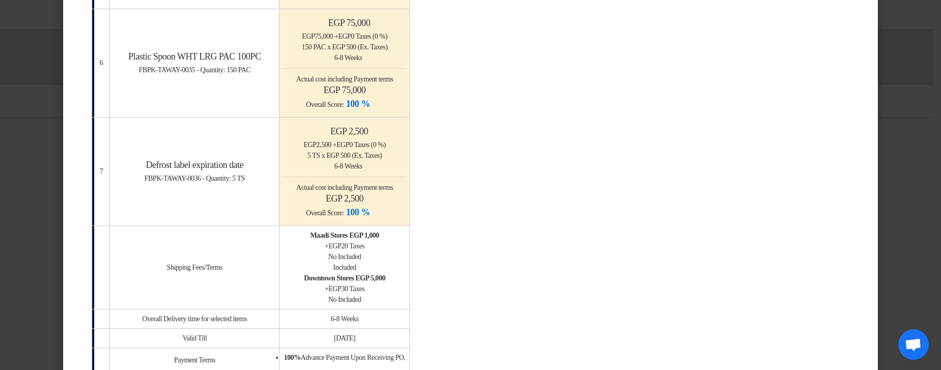 This screenshot has width=941, height=370. What do you see at coordinates (329, 235) in the screenshot?
I see `b: Maadi Stores` at bounding box center [329, 235].